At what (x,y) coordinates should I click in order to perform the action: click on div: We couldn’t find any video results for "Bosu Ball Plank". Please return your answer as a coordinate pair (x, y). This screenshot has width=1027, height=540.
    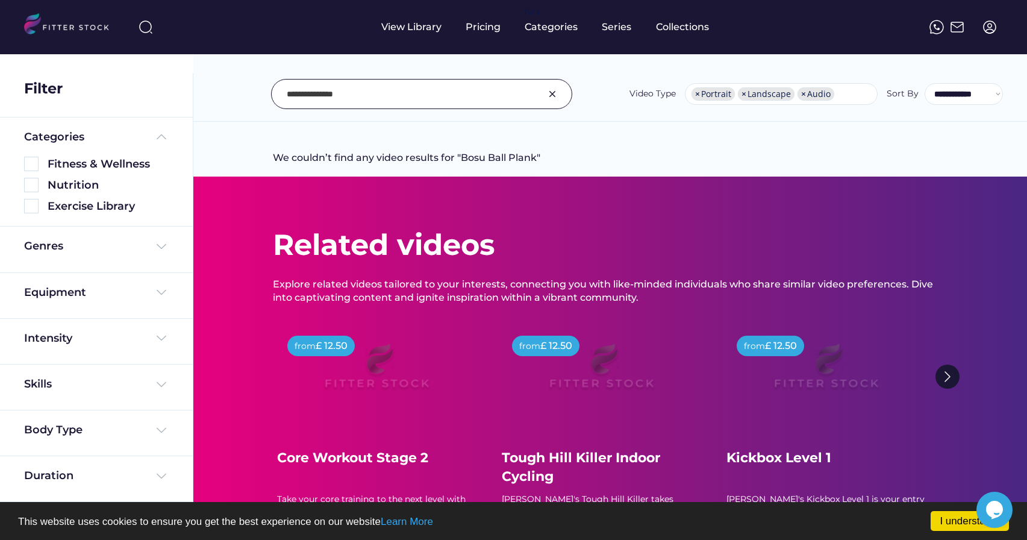
    Looking at the image, I should click on (407, 164).